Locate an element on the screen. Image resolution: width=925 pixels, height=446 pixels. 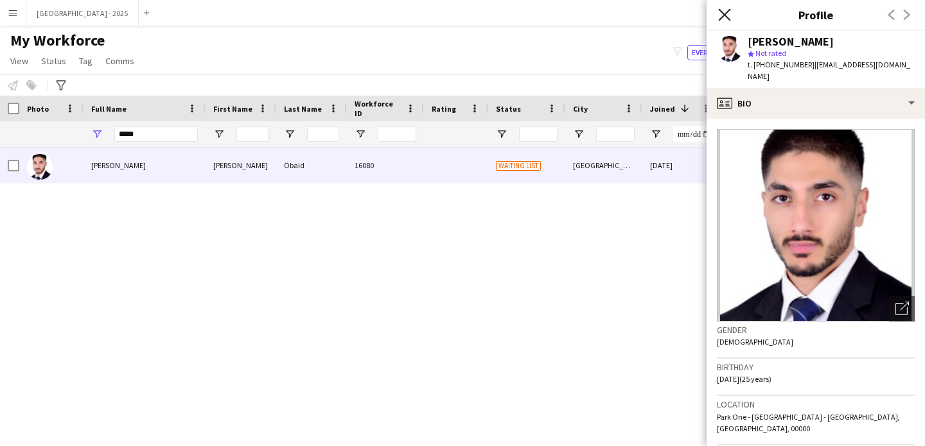
h3: Birthday is located at coordinates (816, 367).